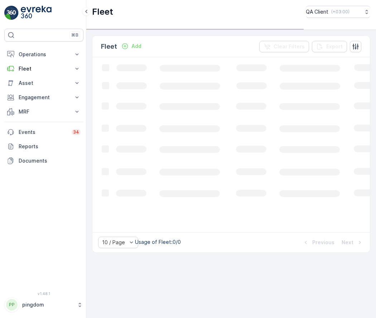  What do you see at coordinates (75, 35) in the screenshot?
I see `p: ⌘B` at bounding box center [75, 35].